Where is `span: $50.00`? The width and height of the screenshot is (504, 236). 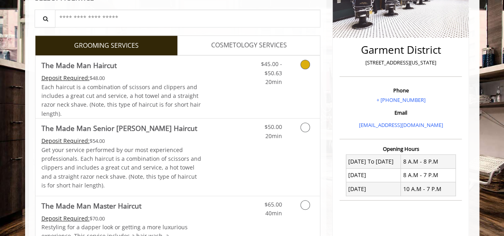
span: $50.00 is located at coordinates (273, 127).